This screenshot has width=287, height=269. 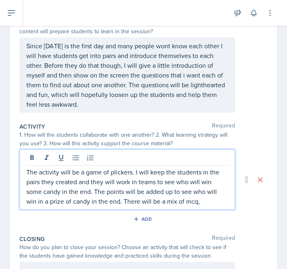 I want to click on button: Add, so click(x=144, y=219).